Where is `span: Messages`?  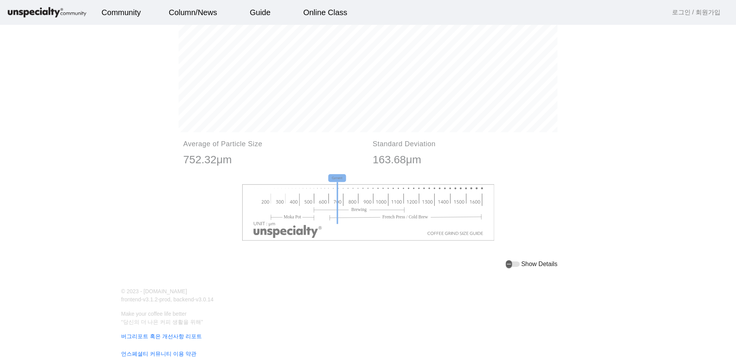 span: Messages is located at coordinates (76, 261).